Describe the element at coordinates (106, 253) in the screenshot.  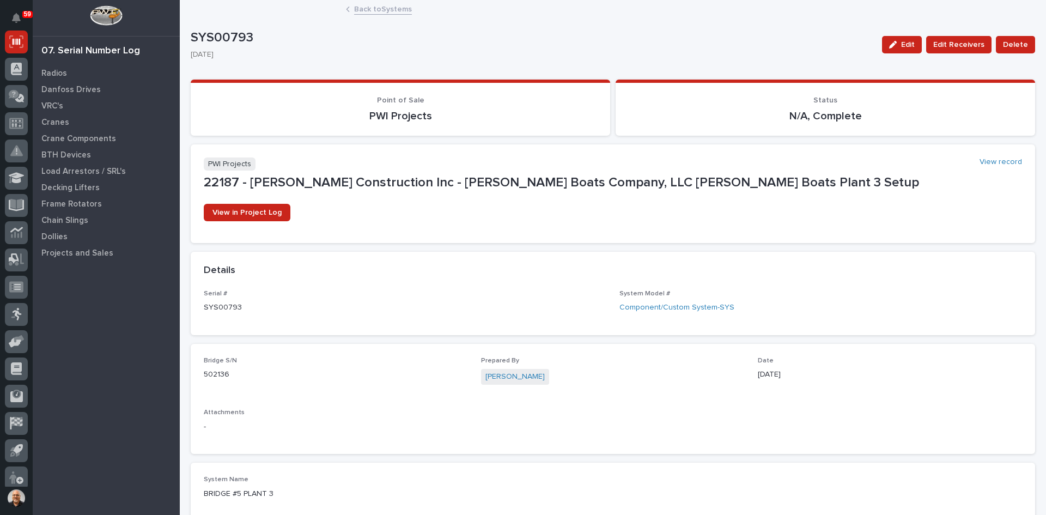
I see `a: Projects and Sales` at that location.